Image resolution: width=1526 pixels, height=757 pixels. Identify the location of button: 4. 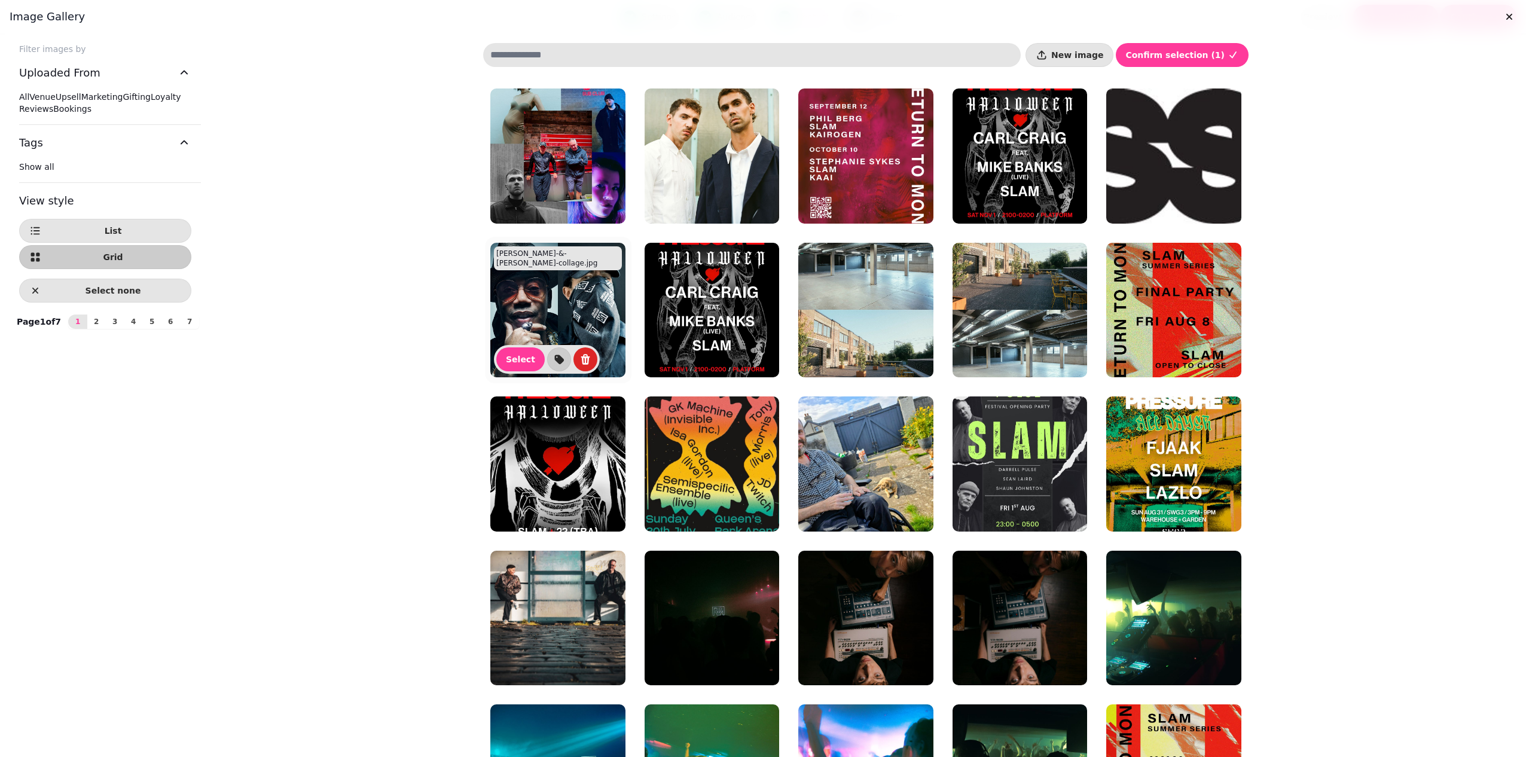
(133, 322).